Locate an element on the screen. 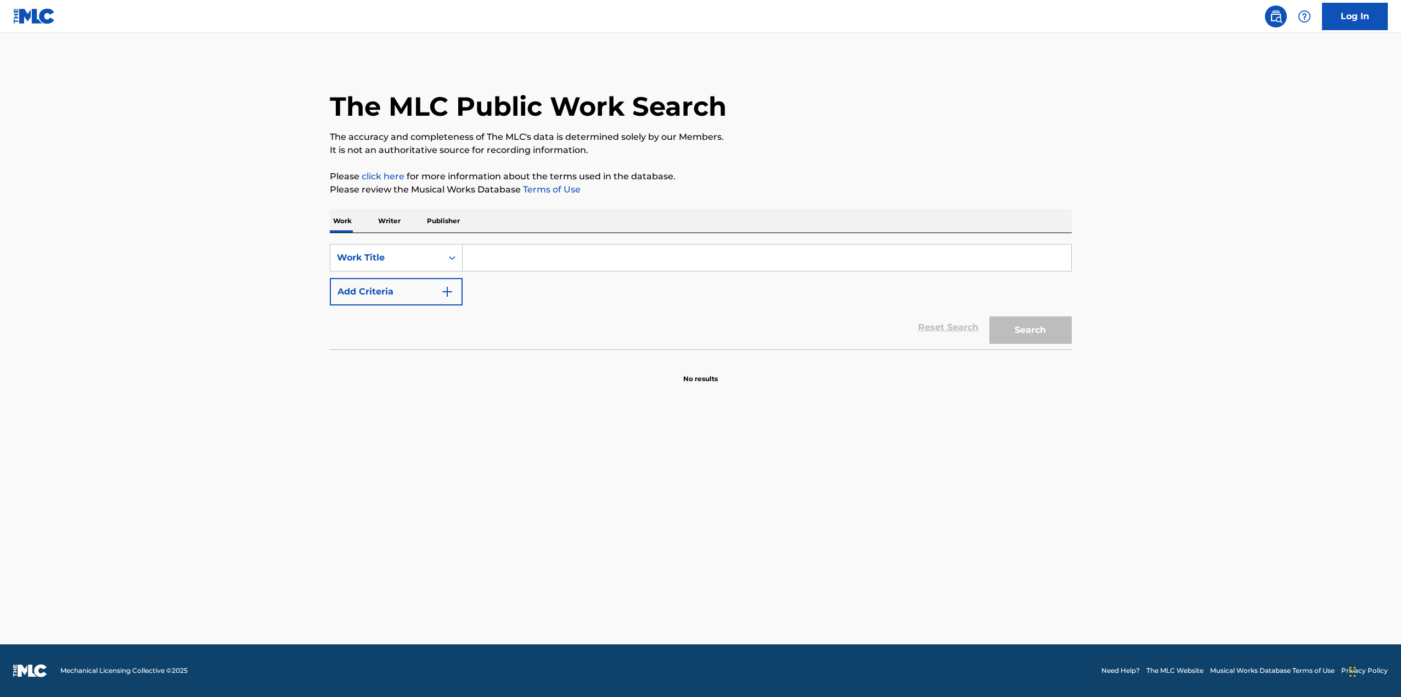 The width and height of the screenshot is (1401, 697). p: It is not an authoritative source for recording information. is located at coordinates (701, 150).